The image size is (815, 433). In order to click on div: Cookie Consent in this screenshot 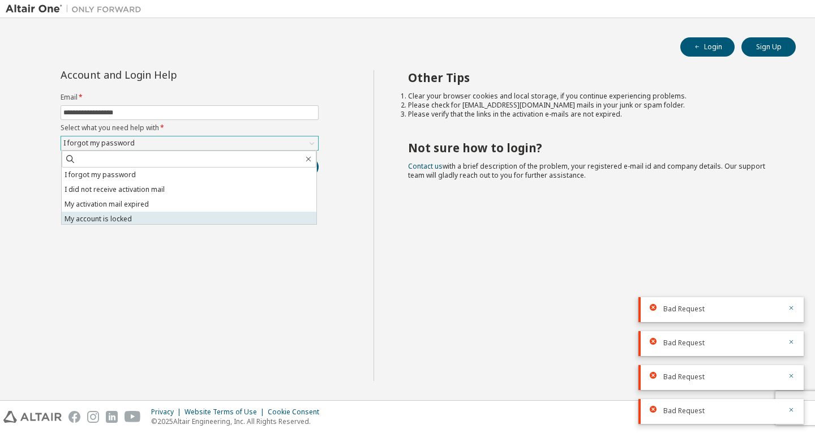, I will do `click(296, 412)`.